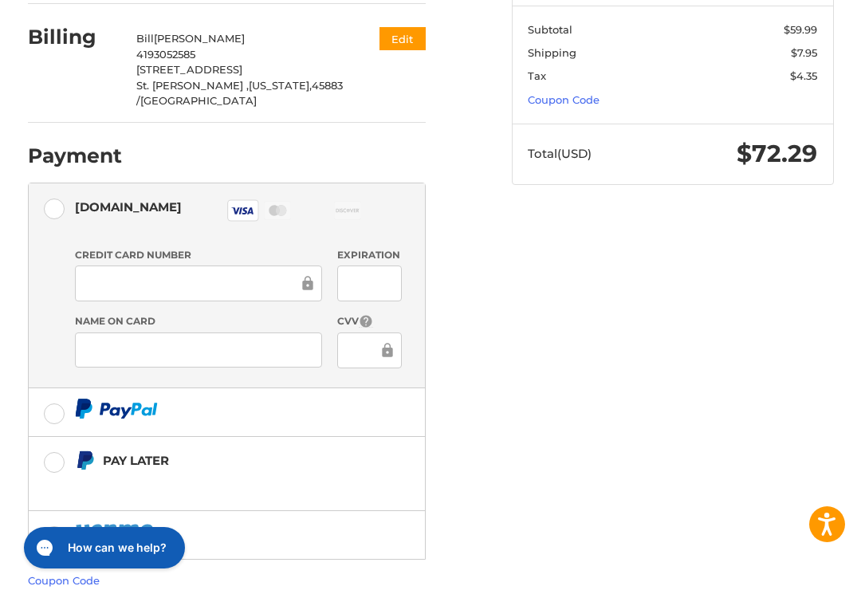 The height and width of the screenshot is (590, 861). I want to click on h2: How can we help?, so click(101, 26).